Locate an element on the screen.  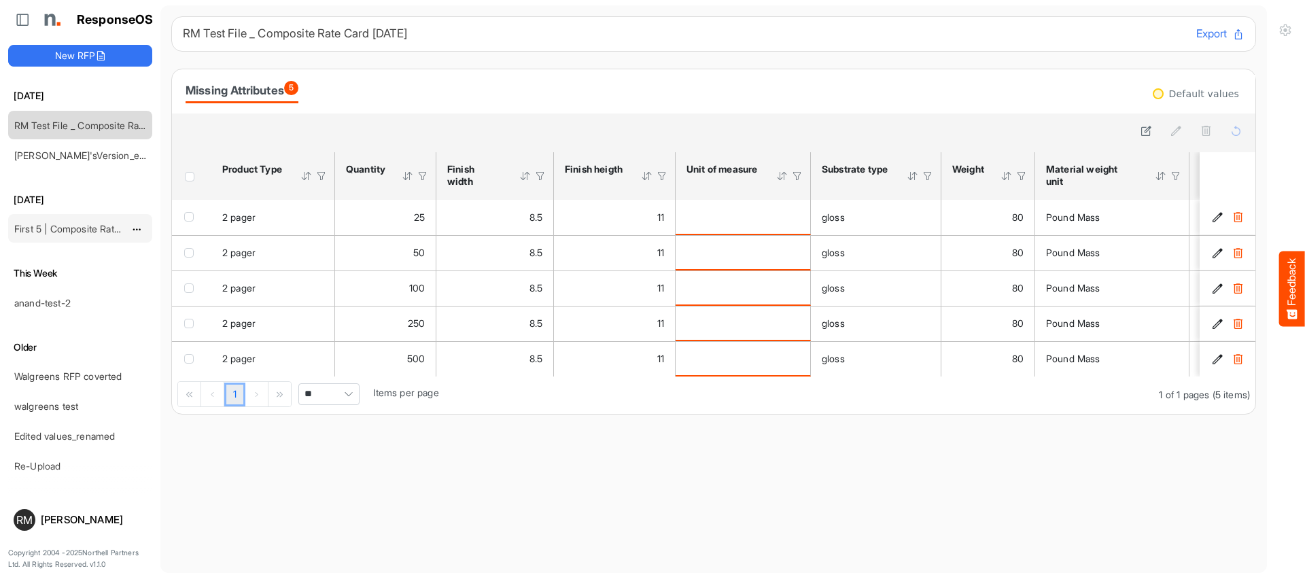
span: 500 is located at coordinates (416, 358).